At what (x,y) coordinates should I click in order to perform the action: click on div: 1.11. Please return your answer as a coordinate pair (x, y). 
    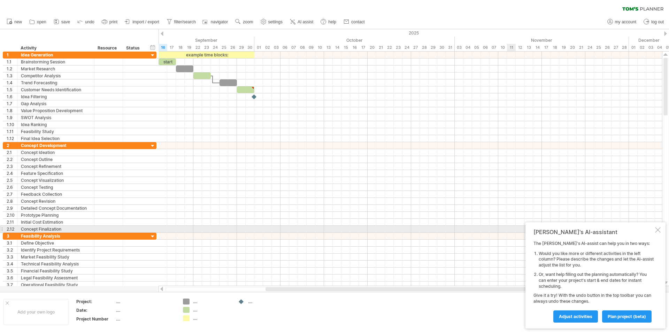
    Looking at the image, I should click on (12, 131).